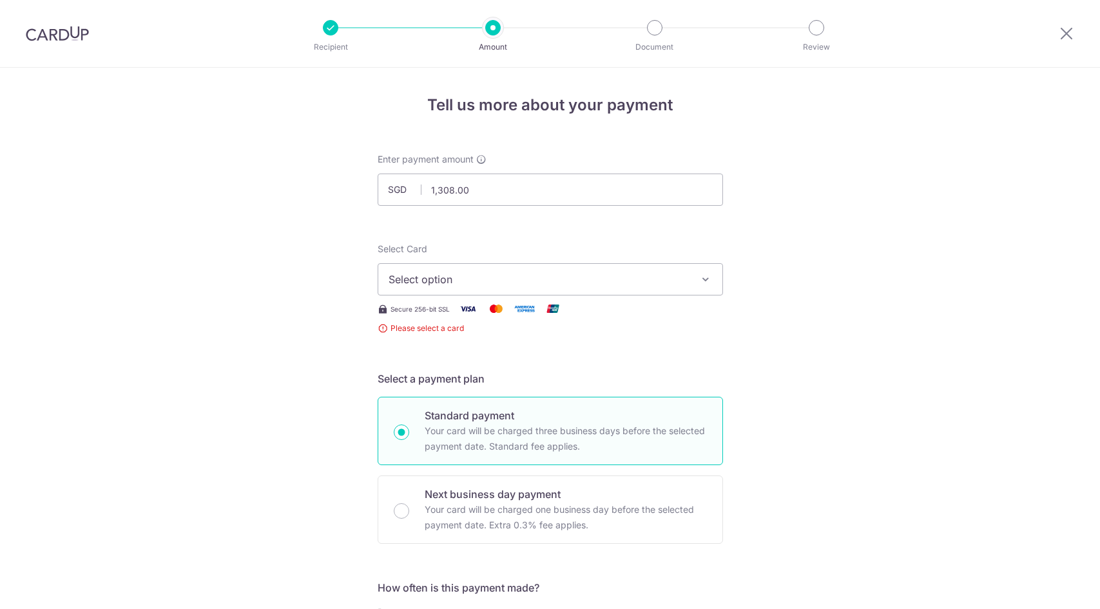 The image size is (1100, 609). What do you see at coordinates (551, 378) in the screenshot?
I see `h5: Select a payment plan` at bounding box center [551, 378].